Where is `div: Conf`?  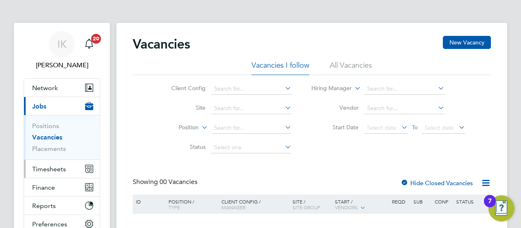 div: Conf is located at coordinates (443, 201).